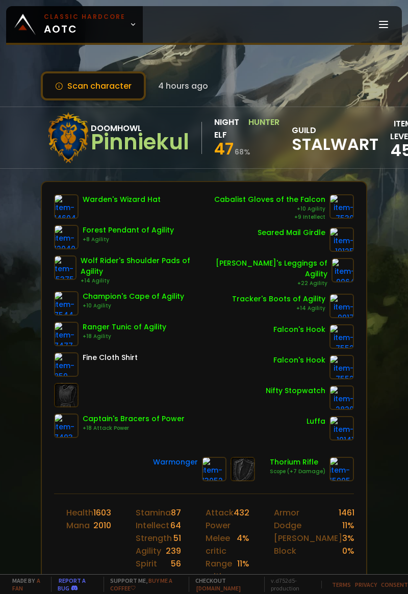 The width and height of the screenshot is (408, 594). Describe the element at coordinates (74, 24) in the screenshot. I see `a: Classic HardcoreAOTC` at that location.